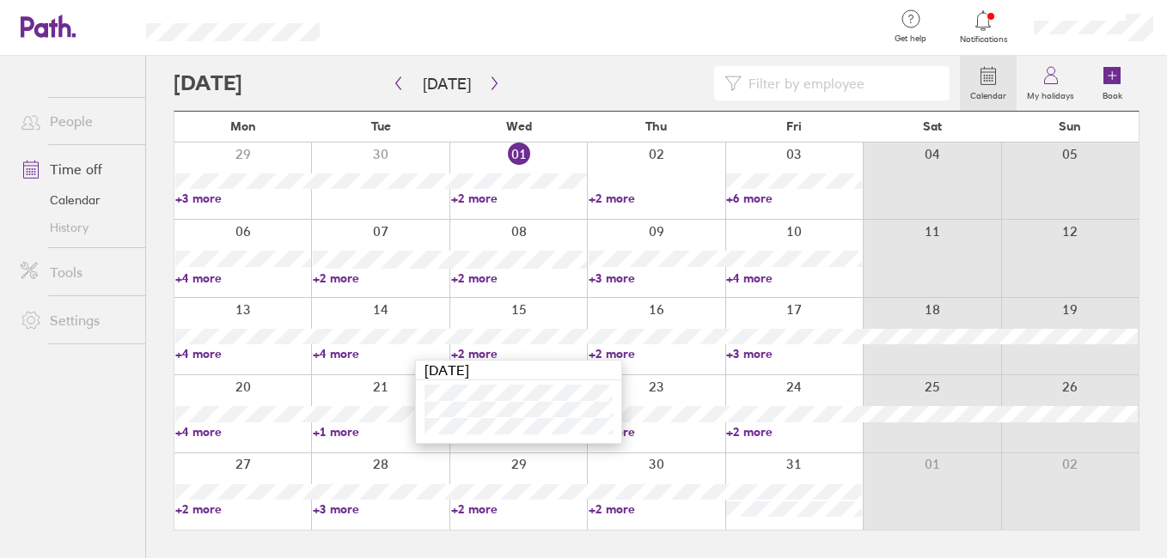 This screenshot has width=1167, height=558. What do you see at coordinates (76, 169) in the screenshot?
I see `a: Time off` at bounding box center [76, 169].